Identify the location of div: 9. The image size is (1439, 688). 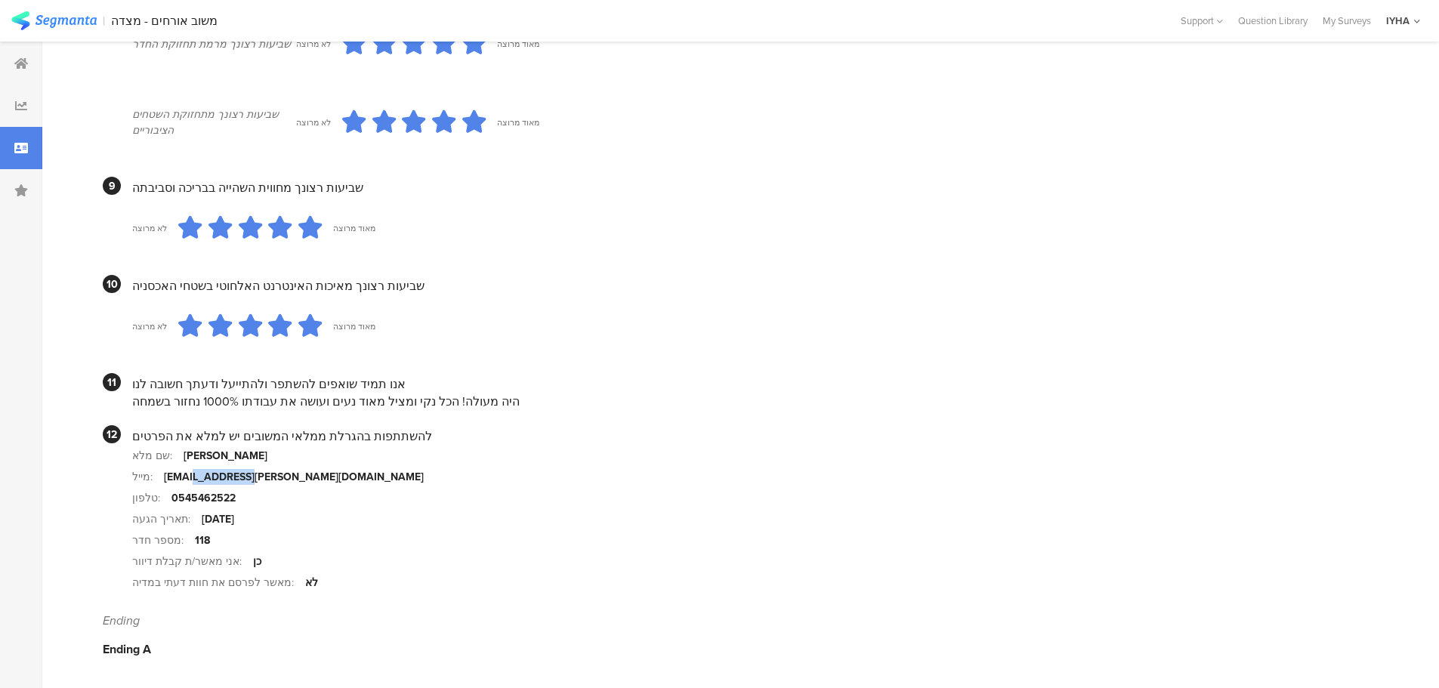
(112, 186).